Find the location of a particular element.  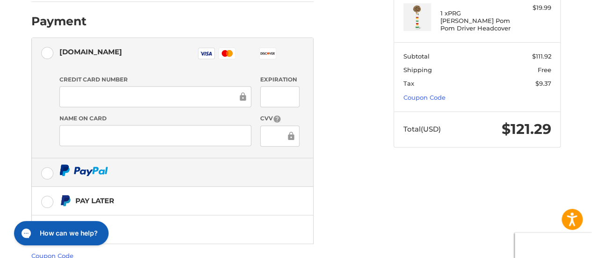

label: CVV is located at coordinates (279, 118).